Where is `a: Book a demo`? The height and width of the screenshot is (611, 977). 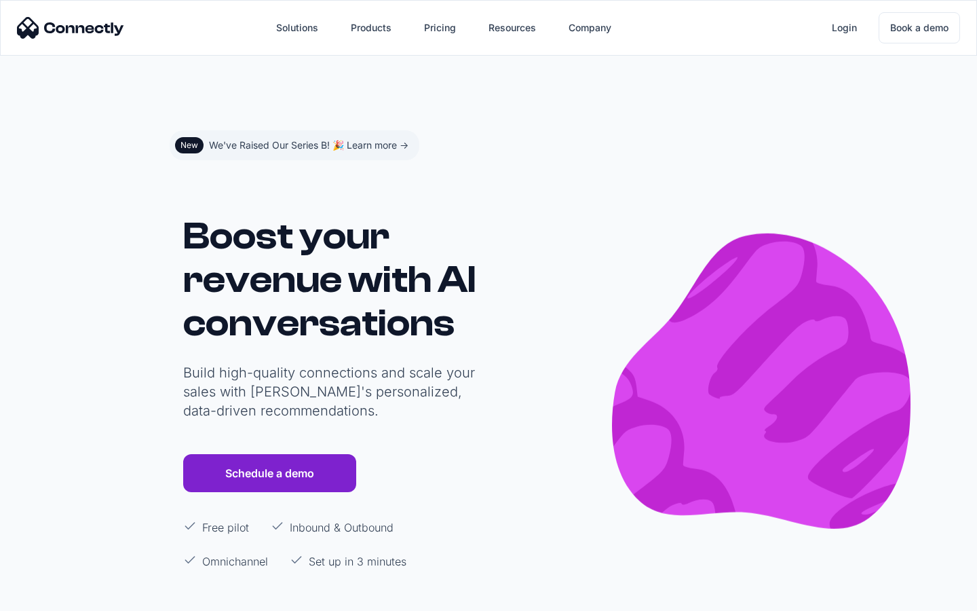 a: Book a demo is located at coordinates (920, 28).